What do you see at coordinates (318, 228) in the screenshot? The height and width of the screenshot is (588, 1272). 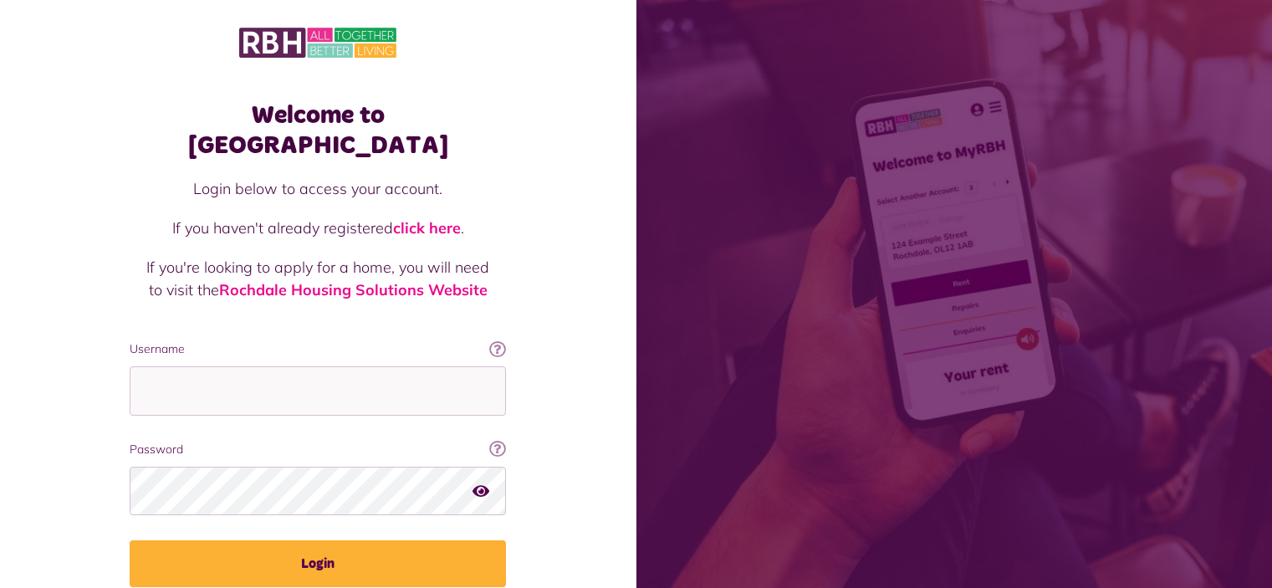 I see `p: If you haven't already registered .` at bounding box center [318, 228].